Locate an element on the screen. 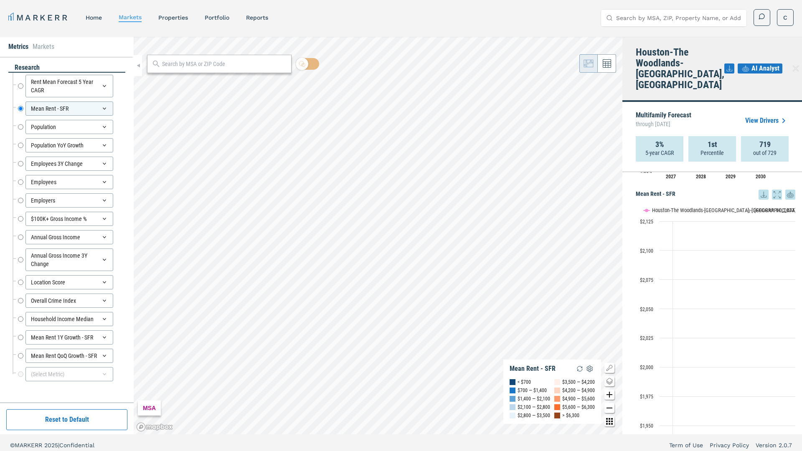 The image size is (802, 451). div: $5,600 — $6,300 is located at coordinates (578, 407).